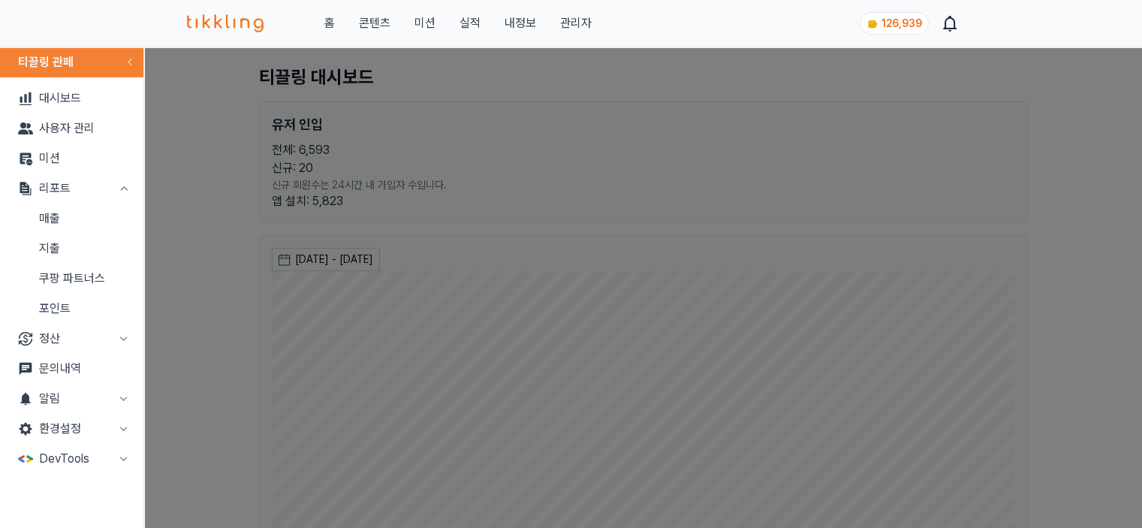  What do you see at coordinates (329, 23) in the screenshot?
I see `a: 홈` at bounding box center [329, 23].